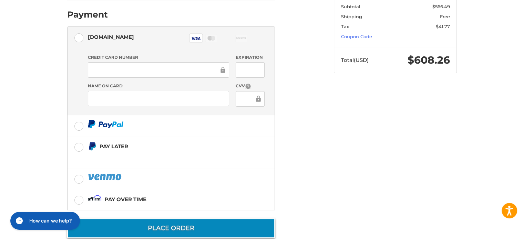  What do you see at coordinates (158, 58) in the screenshot?
I see `label: Credit Card Number` at bounding box center [158, 58].